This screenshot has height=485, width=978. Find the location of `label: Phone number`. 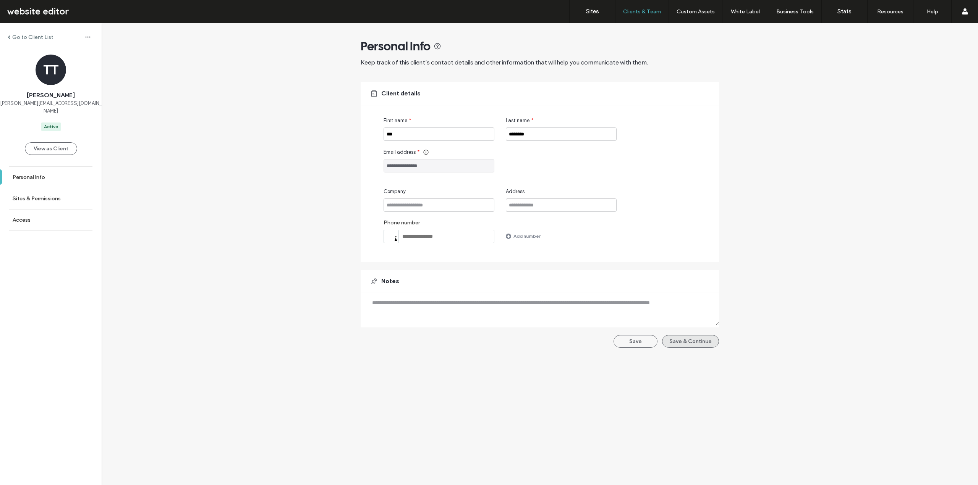

label: Phone number is located at coordinates (439, 225).